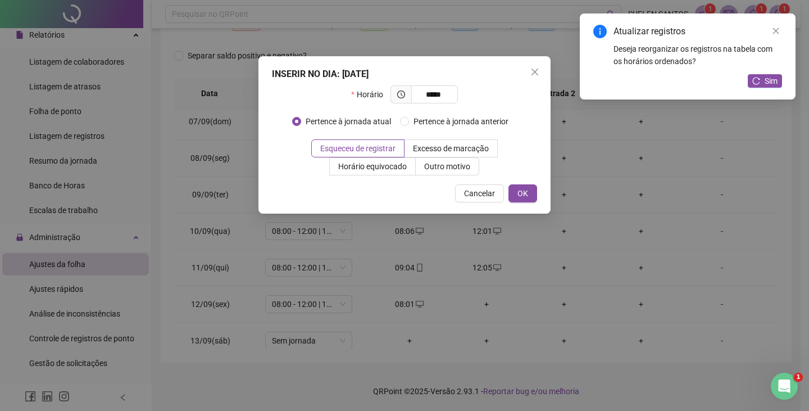  Describe the element at coordinates (523, 193) in the screenshot. I see `button: OK` at that location.